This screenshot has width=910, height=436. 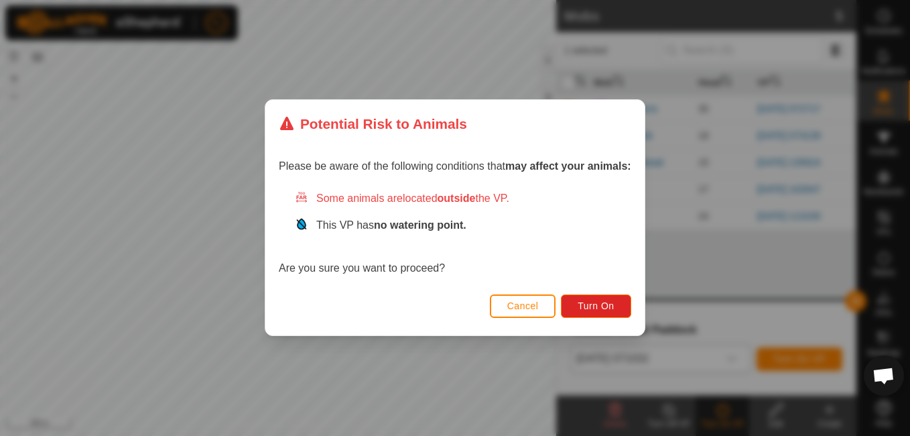 What do you see at coordinates (456, 198) in the screenshot?
I see `strong: outside` at bounding box center [456, 198].